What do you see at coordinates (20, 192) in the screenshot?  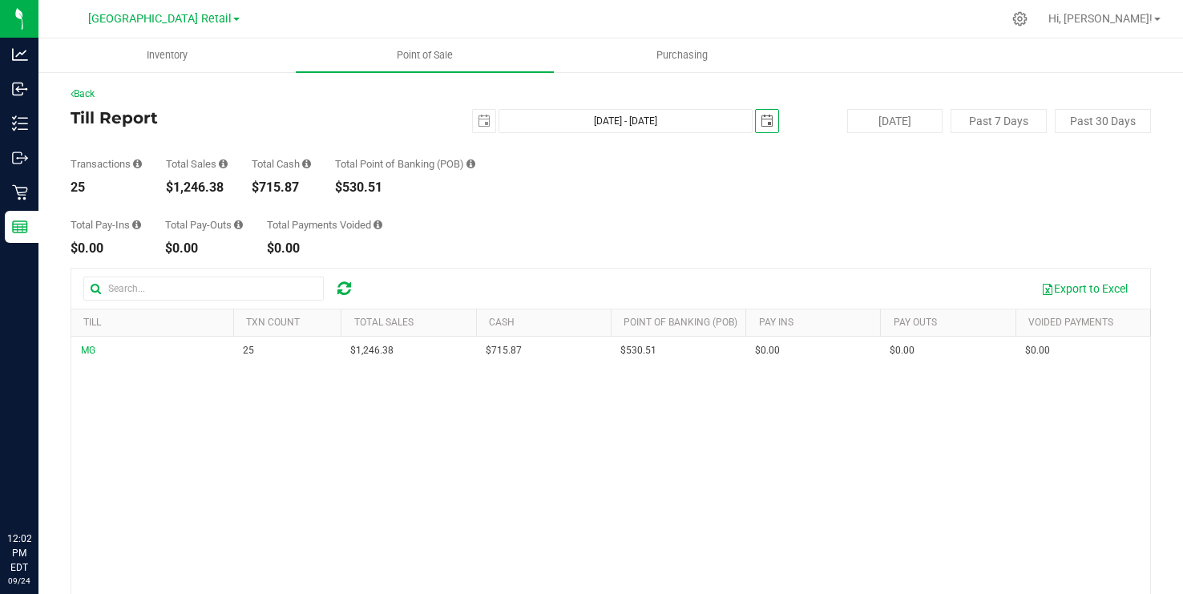 I see `inline-svg: Retail` at bounding box center [20, 192].